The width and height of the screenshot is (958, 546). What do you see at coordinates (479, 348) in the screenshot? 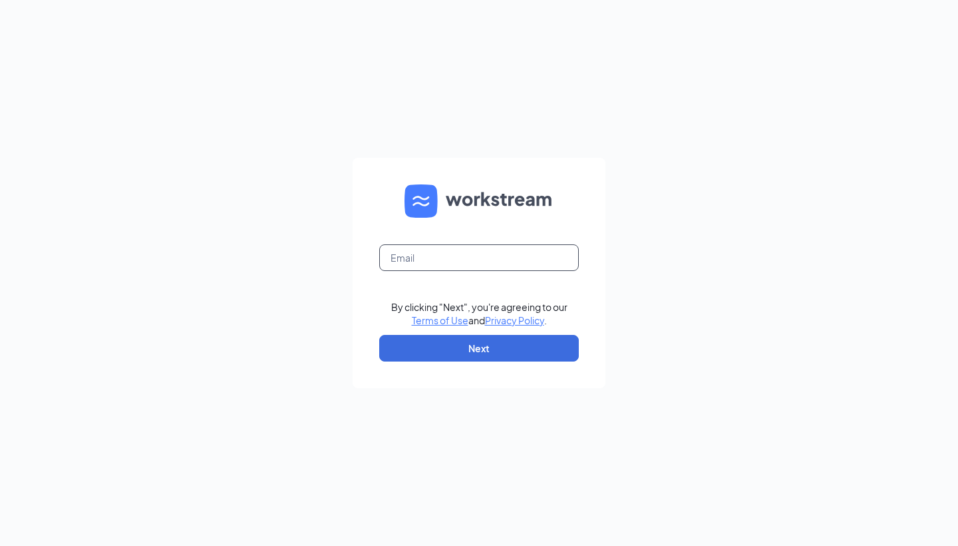
I see `button: Next` at bounding box center [479, 348].